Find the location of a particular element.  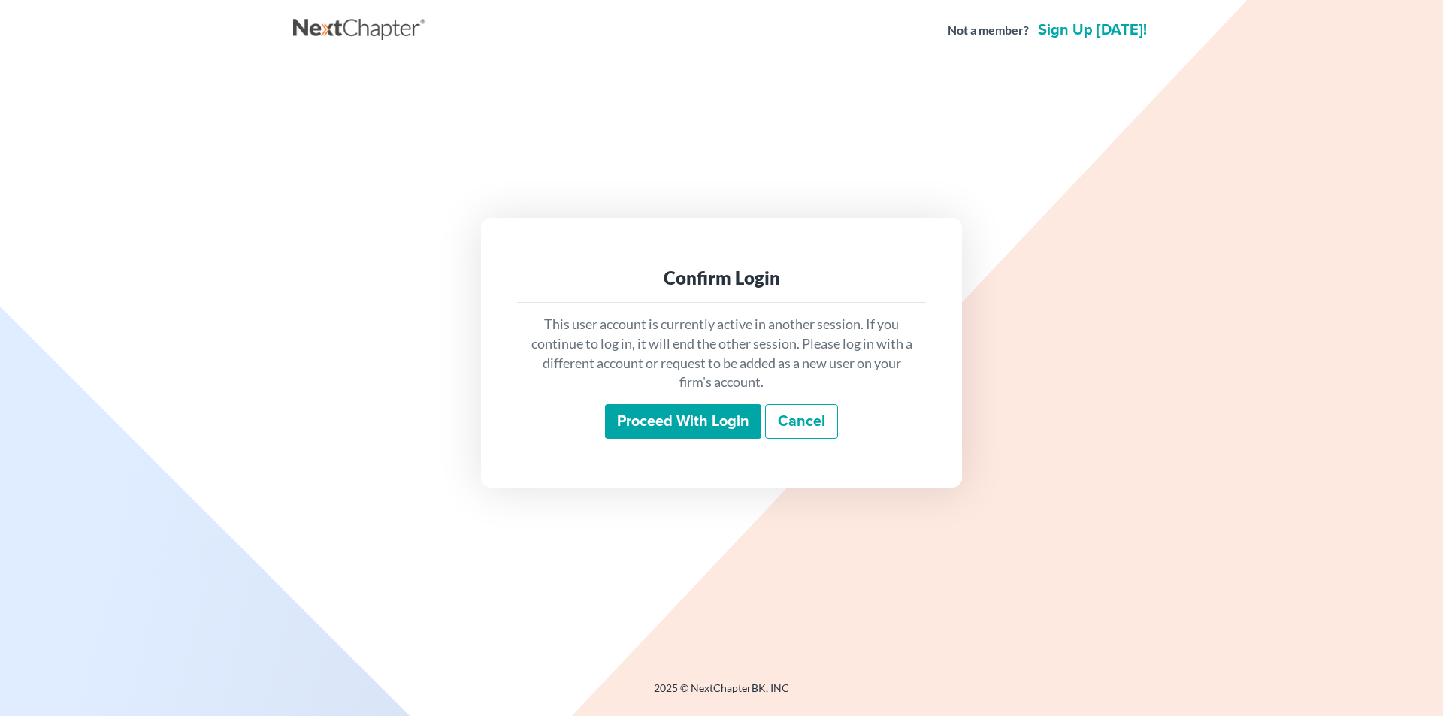

div: 2025 © NextChapterBK, INC is located at coordinates (722, 695).